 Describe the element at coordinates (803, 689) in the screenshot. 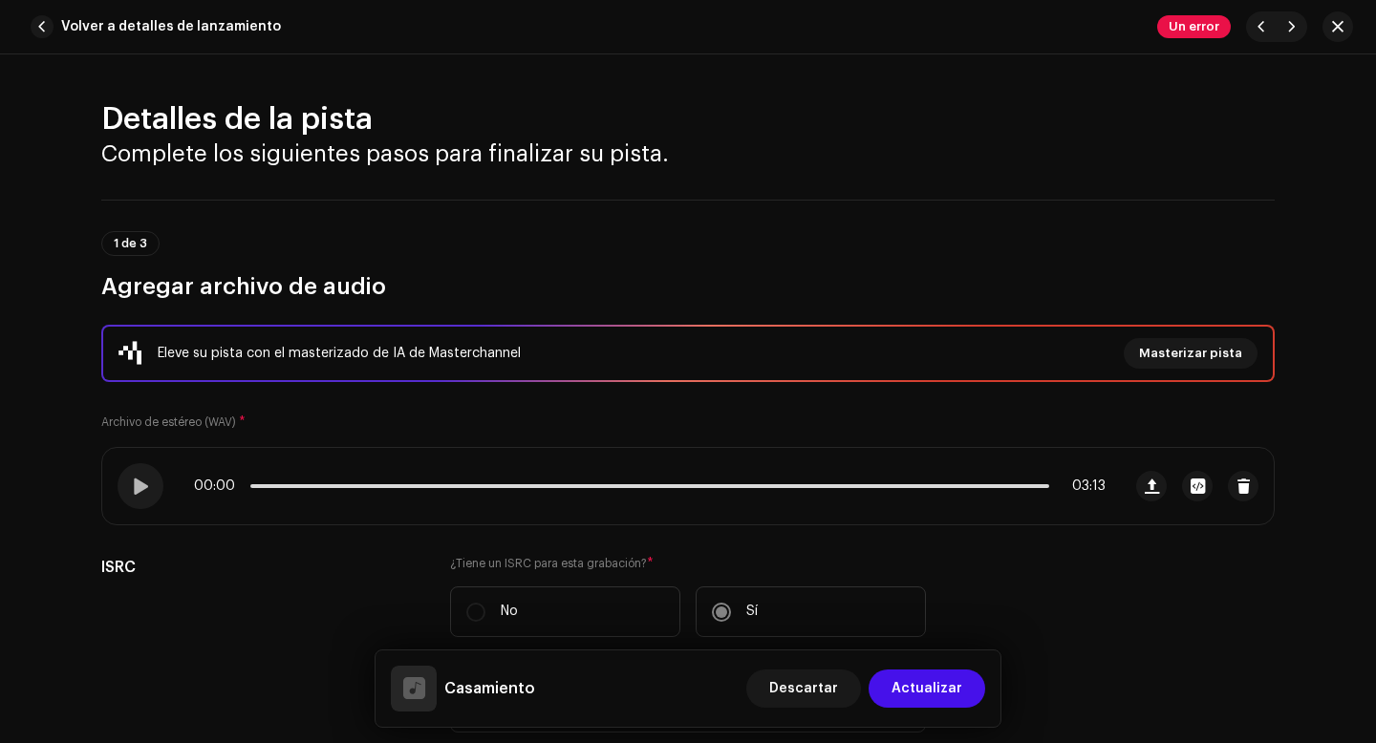

I see `button: Descartar` at that location.